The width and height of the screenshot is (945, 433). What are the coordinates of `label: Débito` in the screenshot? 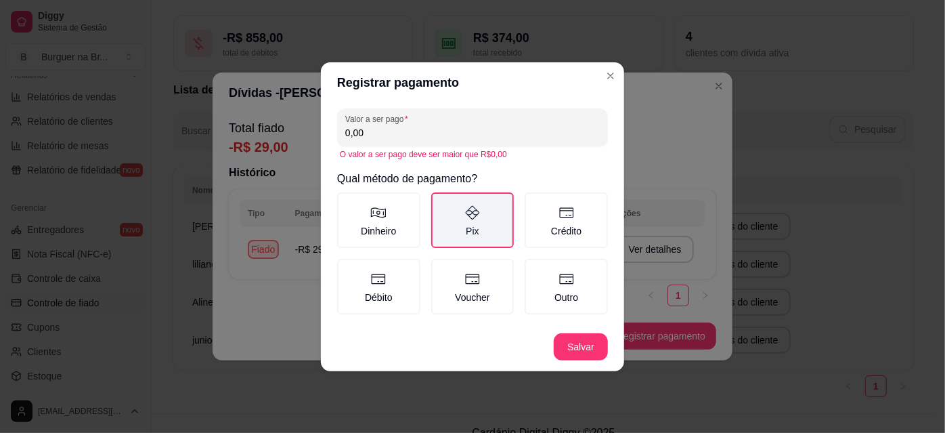 It's located at (379, 286).